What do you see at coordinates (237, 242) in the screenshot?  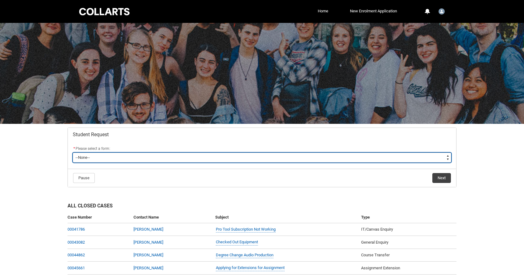 I see `a: Checked Out Equipment` at bounding box center [237, 242].